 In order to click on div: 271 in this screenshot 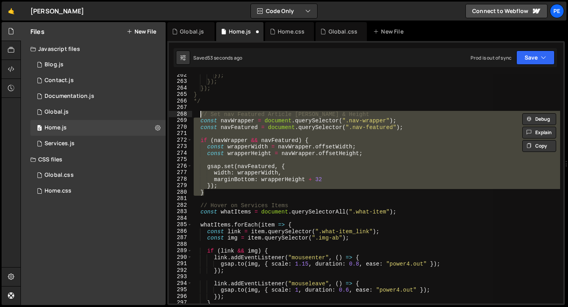, I will do `click(180, 133)`.